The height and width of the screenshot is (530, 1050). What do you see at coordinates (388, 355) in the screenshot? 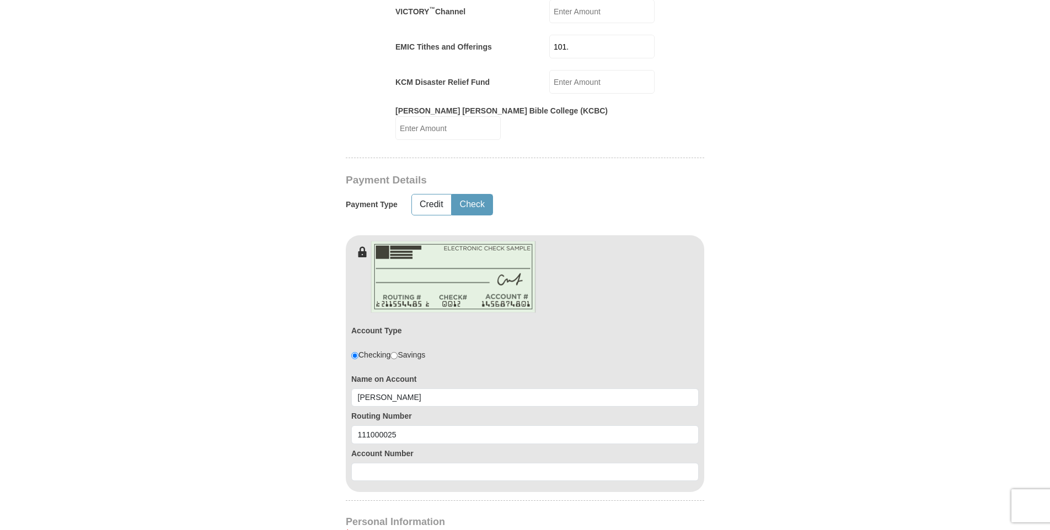
I see `div: Checking Savings` at bounding box center [388, 355].